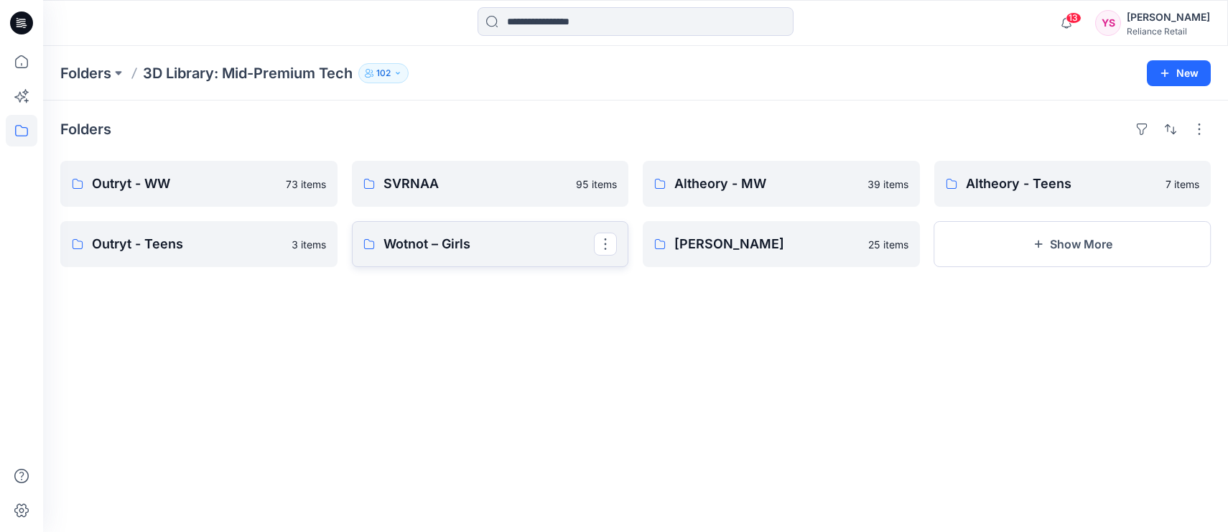 The height and width of the screenshot is (532, 1228). What do you see at coordinates (1168, 31) in the screenshot?
I see `div: Reliance Retail` at bounding box center [1168, 31].